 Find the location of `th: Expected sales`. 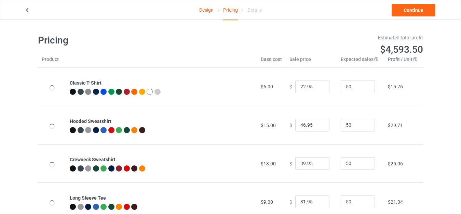

th: Expected sales is located at coordinates (361, 62).